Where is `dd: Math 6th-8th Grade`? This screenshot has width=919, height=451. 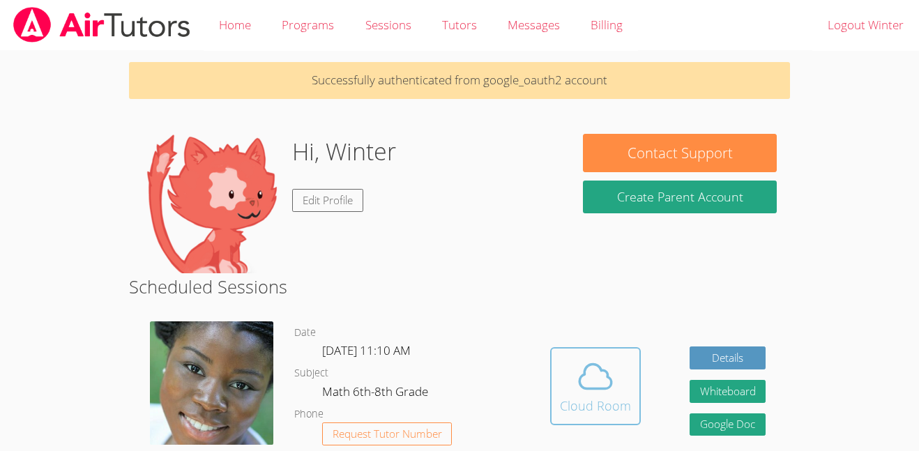 dd: Math 6th-8th Grade is located at coordinates (377, 394).